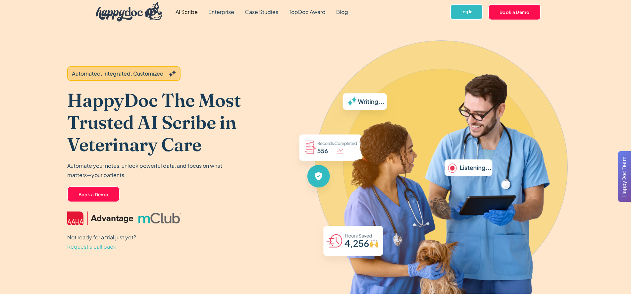 The width and height of the screenshot is (631, 302). I want to click on img: AAHA Advantage logo, so click(100, 218).